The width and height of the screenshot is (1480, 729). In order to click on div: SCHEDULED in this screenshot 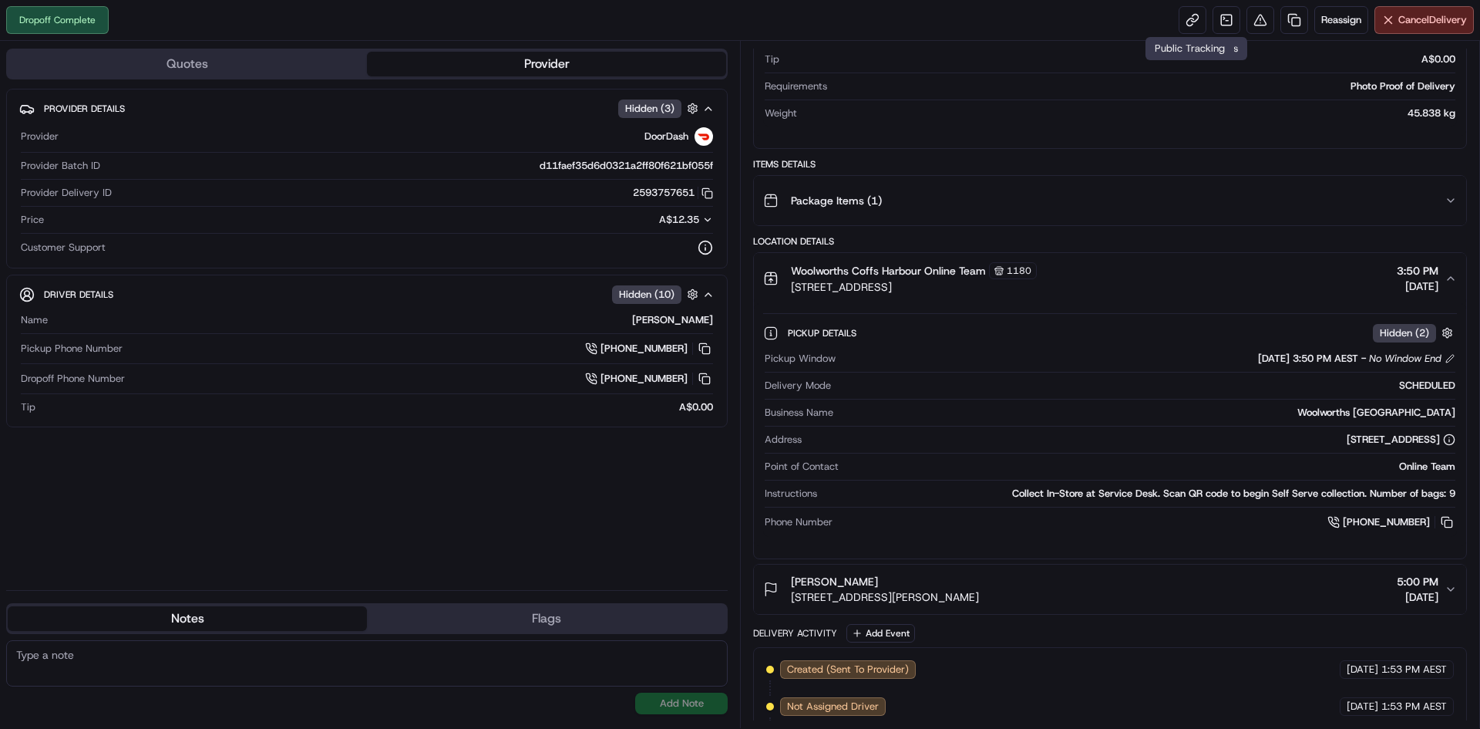, I will do `click(1147, 386)`.